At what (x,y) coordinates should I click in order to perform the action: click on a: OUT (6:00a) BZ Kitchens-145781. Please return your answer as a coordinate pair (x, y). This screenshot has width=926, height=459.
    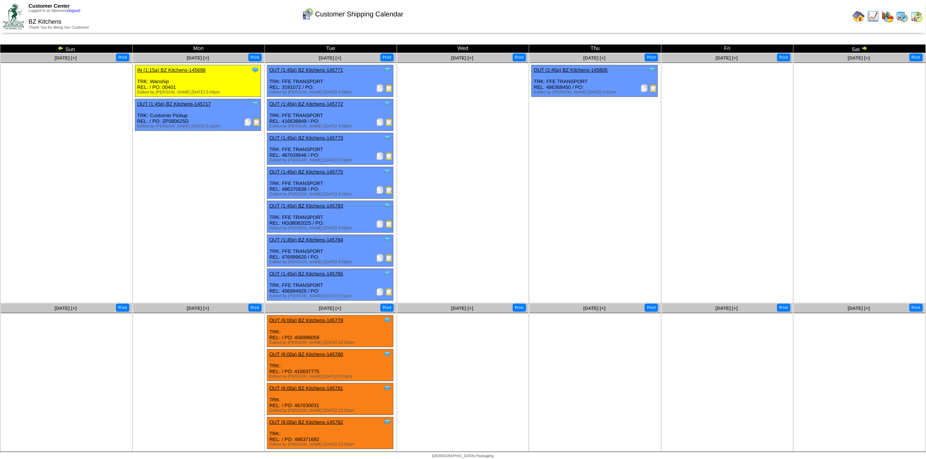
    Looking at the image, I should click on (306, 388).